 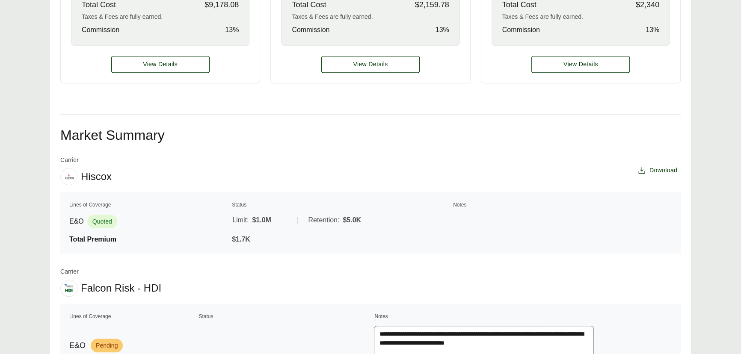 What do you see at coordinates (121, 288) in the screenshot?
I see `span: Falcon Risk - HDI` at bounding box center [121, 288].